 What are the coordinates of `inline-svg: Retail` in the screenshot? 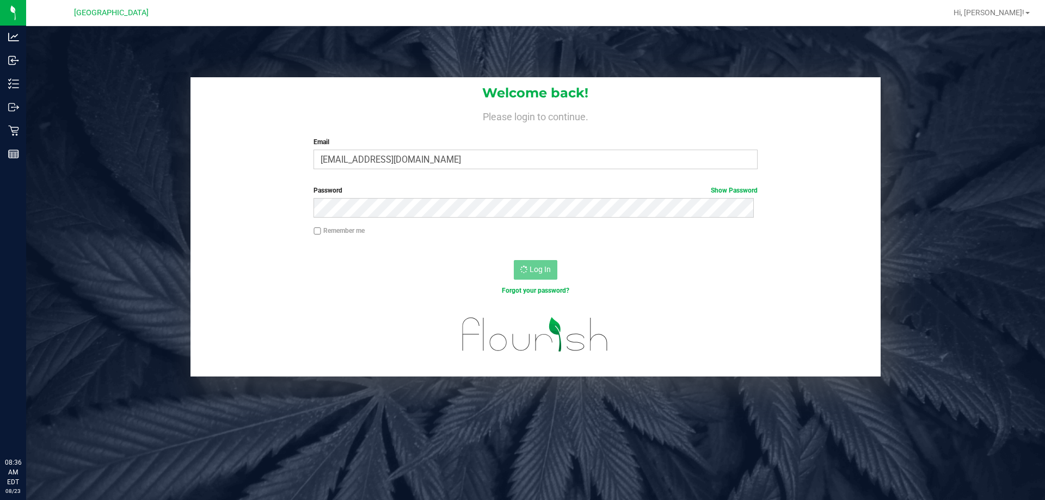 It's located at (14, 131).